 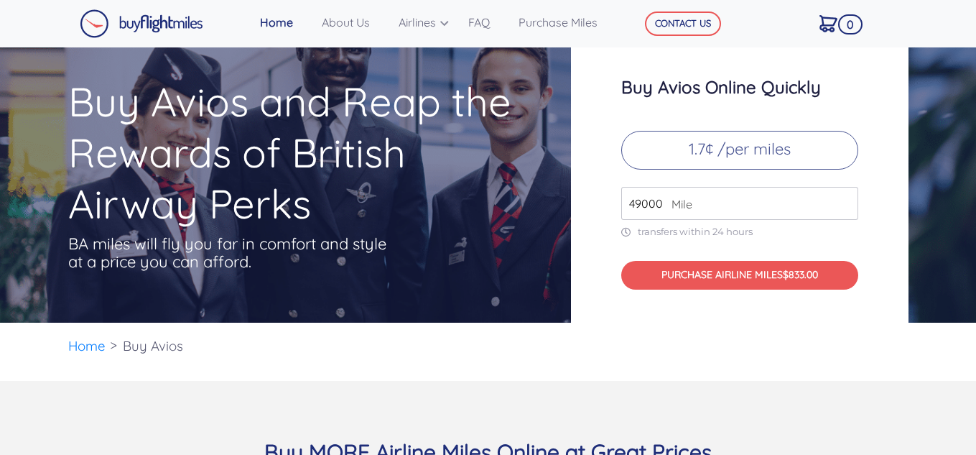 What do you see at coordinates (740, 150) in the screenshot?
I see `p: 1.7¢ /per miles` at bounding box center [740, 150].